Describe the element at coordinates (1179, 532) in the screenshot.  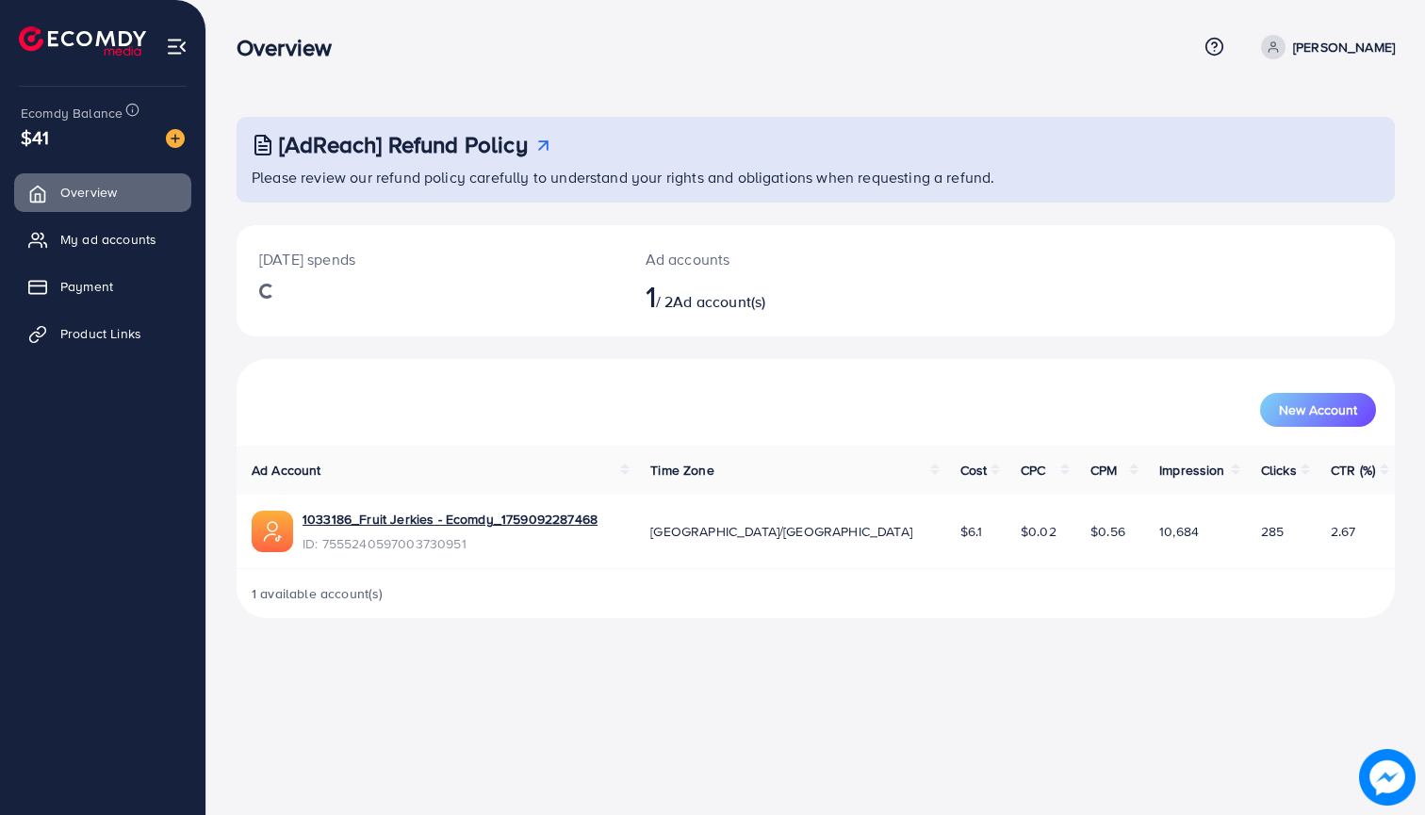
I see `span: 10,684` at that location.